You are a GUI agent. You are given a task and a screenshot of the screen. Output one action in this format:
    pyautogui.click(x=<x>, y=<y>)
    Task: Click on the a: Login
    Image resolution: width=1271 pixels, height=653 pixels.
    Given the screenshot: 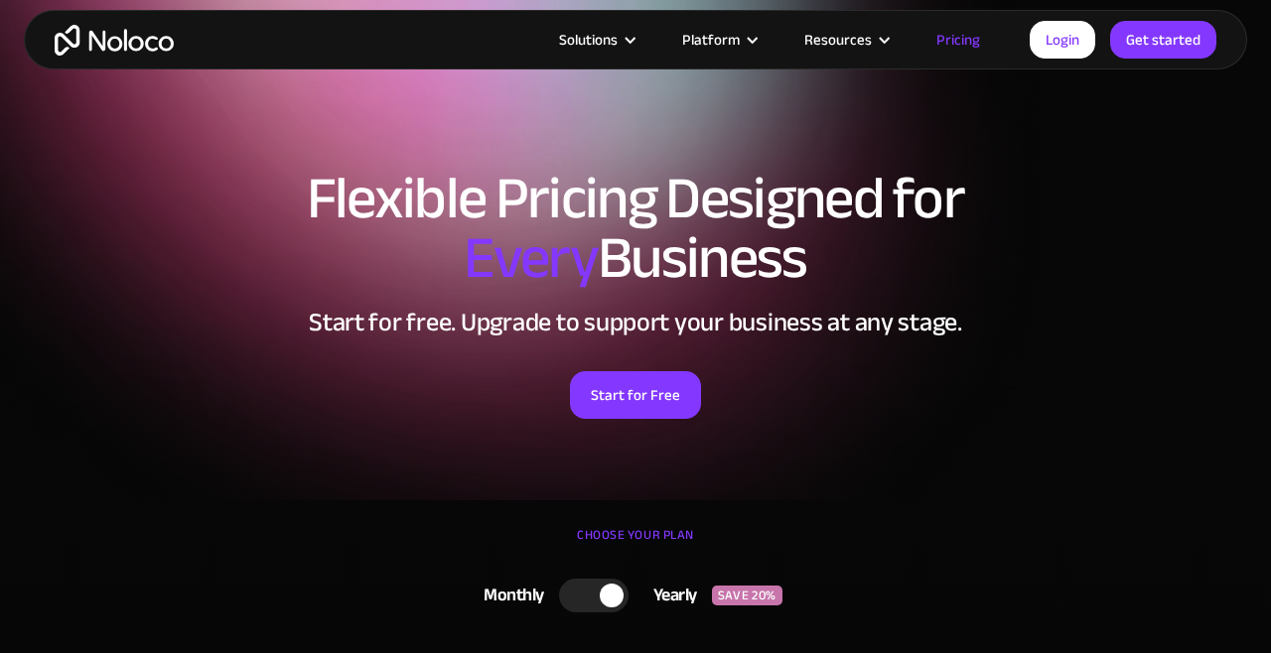 What is the action you would take?
    pyautogui.click(x=1062, y=40)
    